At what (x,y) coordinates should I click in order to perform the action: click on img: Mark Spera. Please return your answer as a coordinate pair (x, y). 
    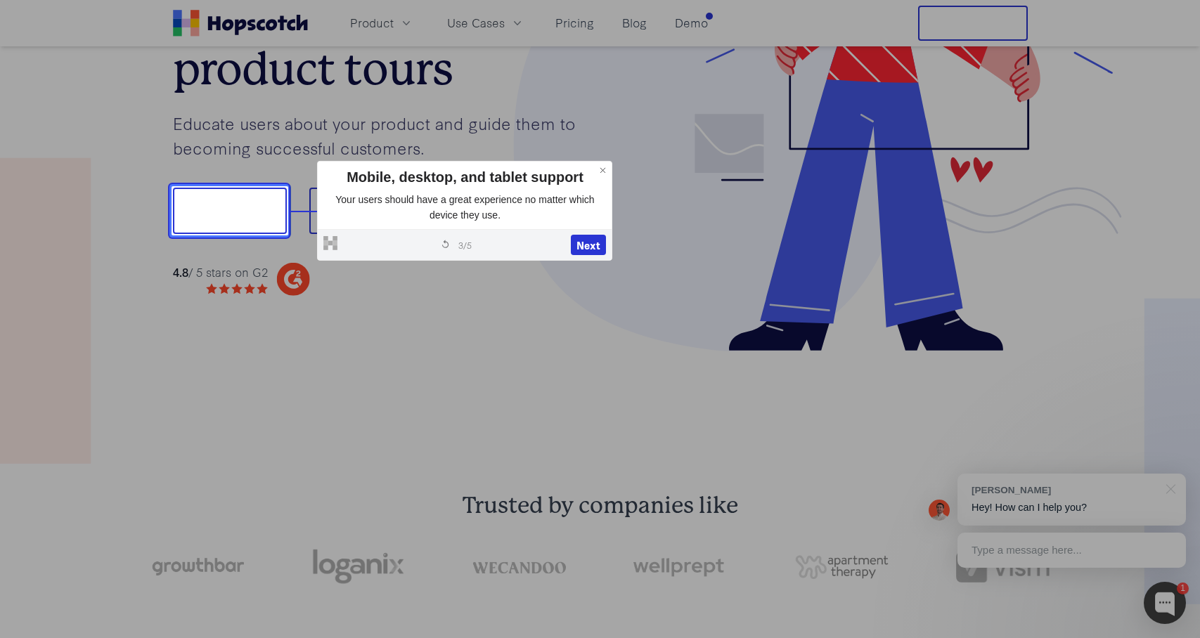
    Looking at the image, I should click on (939, 510).